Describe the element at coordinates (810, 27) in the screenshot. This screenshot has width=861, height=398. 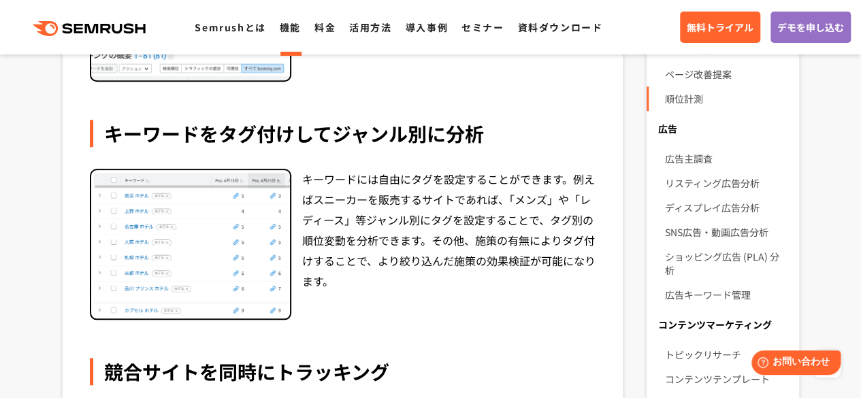
I see `a: デモを申し込む` at that location.